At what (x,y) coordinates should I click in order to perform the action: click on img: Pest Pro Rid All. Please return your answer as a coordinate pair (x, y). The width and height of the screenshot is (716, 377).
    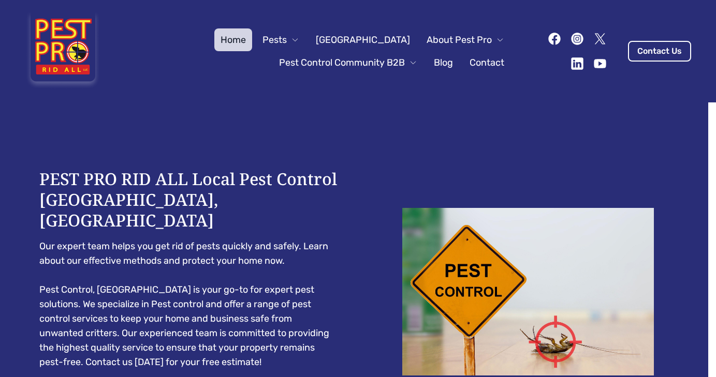
    Looking at the image, I should click on (63, 51).